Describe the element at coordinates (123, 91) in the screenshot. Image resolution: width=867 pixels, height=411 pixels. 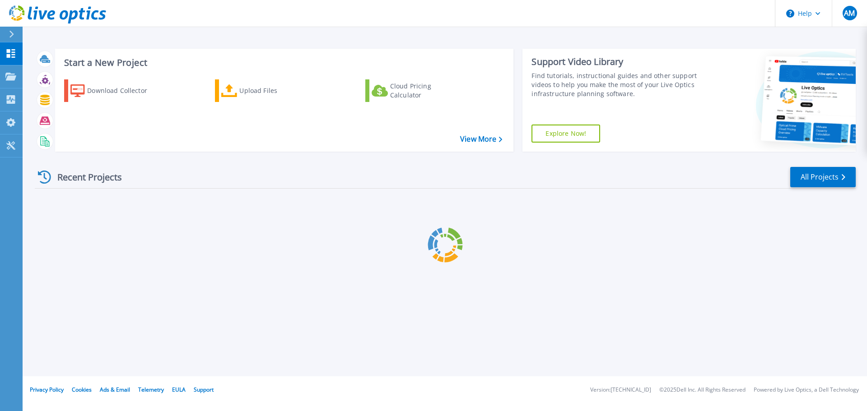
I see `div: Download Collector` at that location.